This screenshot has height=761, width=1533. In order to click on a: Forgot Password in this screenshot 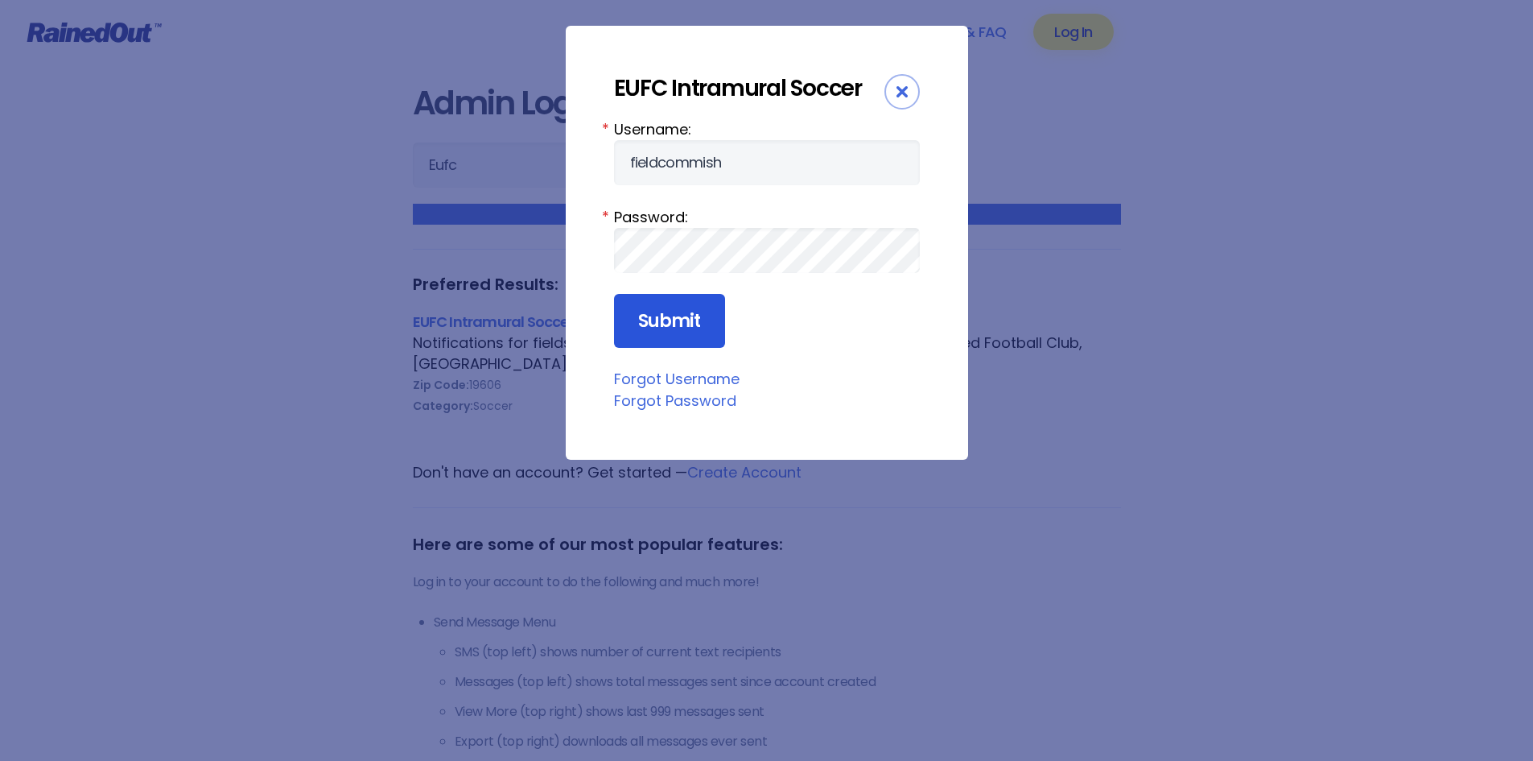, I will do `click(675, 400)`.